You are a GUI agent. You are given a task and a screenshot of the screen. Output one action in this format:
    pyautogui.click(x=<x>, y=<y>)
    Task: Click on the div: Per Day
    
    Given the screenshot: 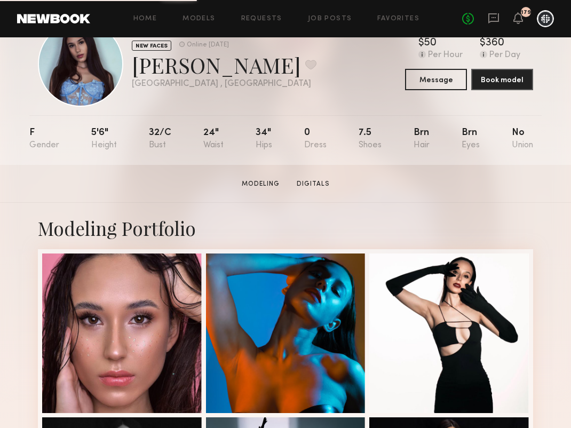 What is the action you would take?
    pyautogui.click(x=505, y=56)
    